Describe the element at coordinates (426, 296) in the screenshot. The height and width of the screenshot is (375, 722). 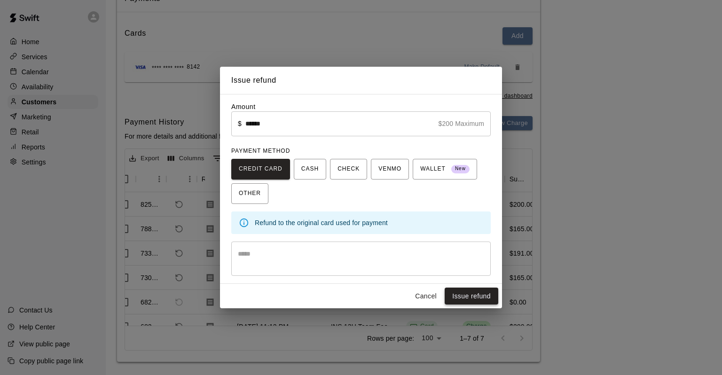
I see `button: Cancel` at that location.